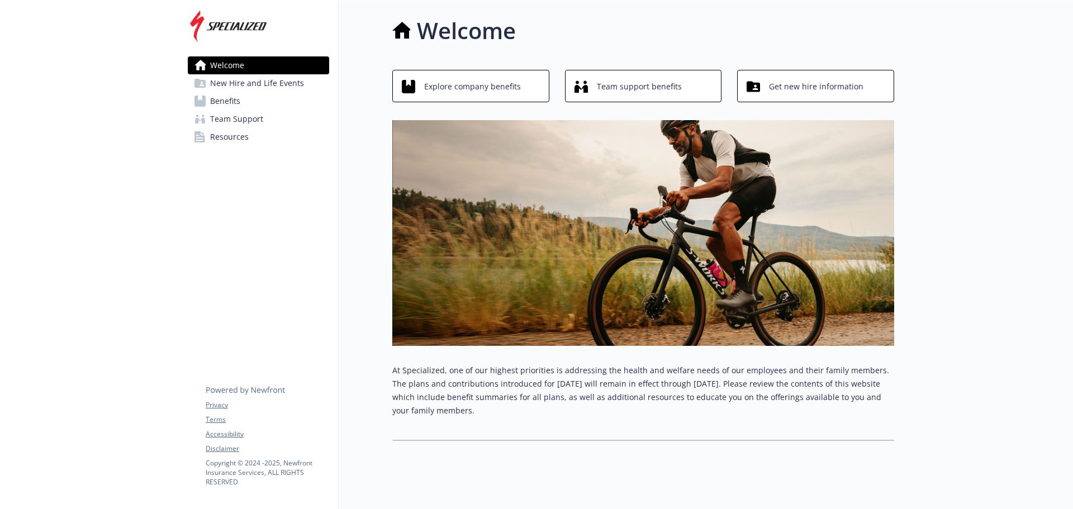 The image size is (1073, 509). What do you see at coordinates (639, 87) in the screenshot?
I see `span: Team support benefits` at bounding box center [639, 87].